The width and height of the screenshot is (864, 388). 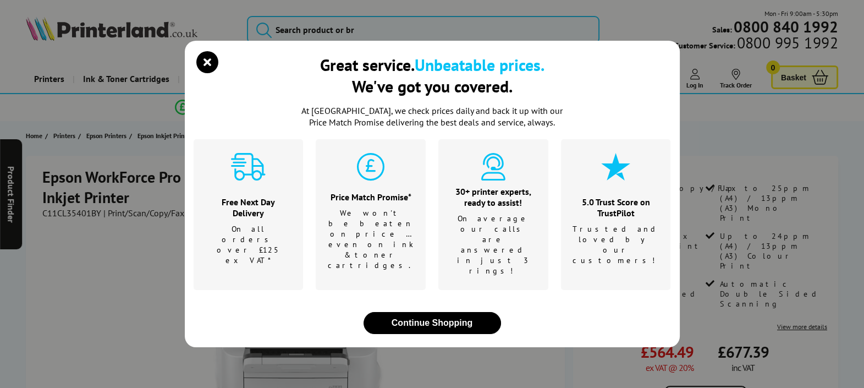 What do you see at coordinates (249, 245) in the screenshot?
I see `p: On all orders over £125 ex VAT*` at bounding box center [249, 245].